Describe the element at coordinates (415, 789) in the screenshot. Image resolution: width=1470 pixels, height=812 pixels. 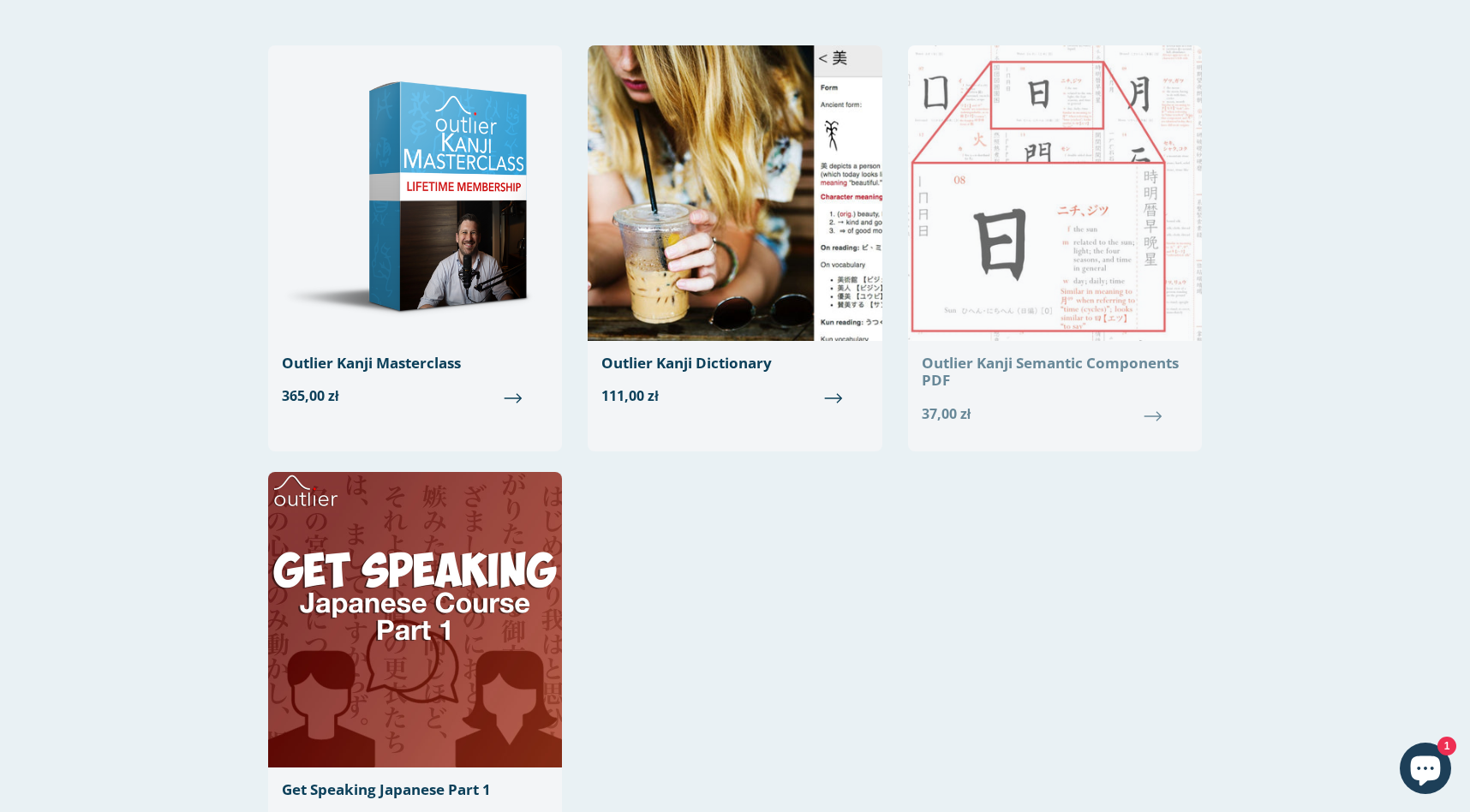
I see `div: Get Speaking Japanese Part 1` at that location.